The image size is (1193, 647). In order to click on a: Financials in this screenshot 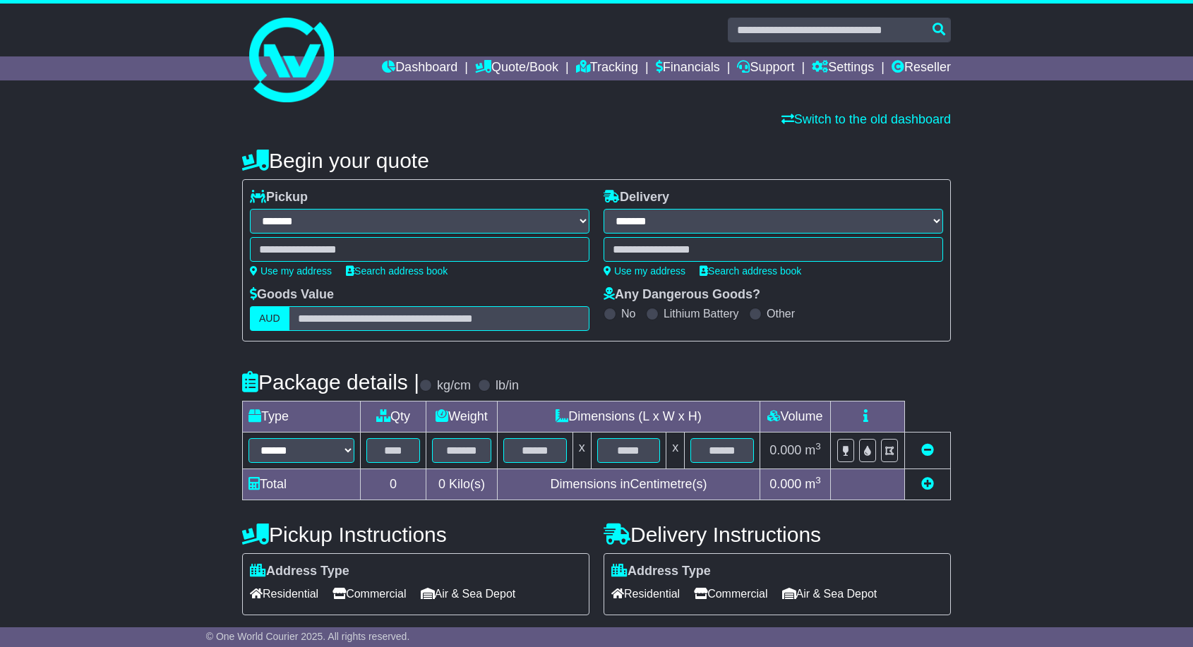, I will do `click(687, 68)`.